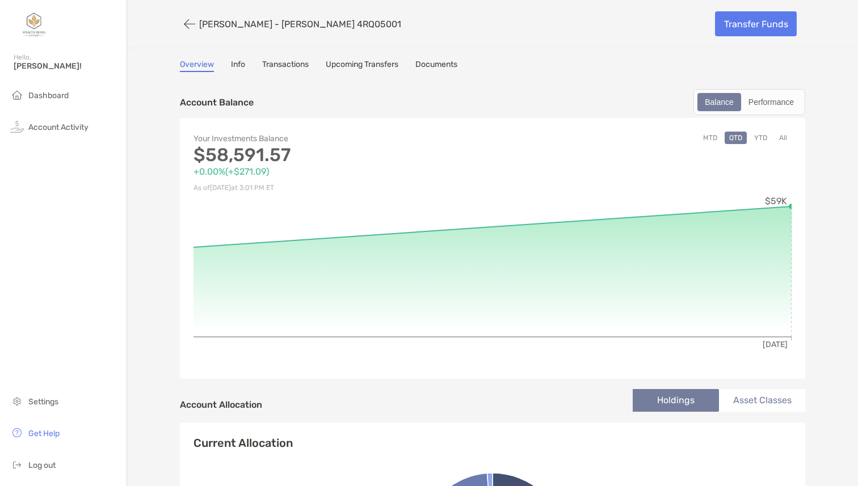 The image size is (858, 486). What do you see at coordinates (243, 443) in the screenshot?
I see `h4: Current Allocation` at bounding box center [243, 443].